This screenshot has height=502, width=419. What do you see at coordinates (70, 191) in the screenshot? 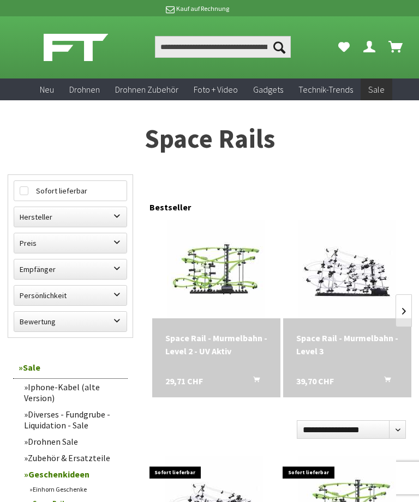
I see `label: Sofort lieferbar` at bounding box center [70, 191].